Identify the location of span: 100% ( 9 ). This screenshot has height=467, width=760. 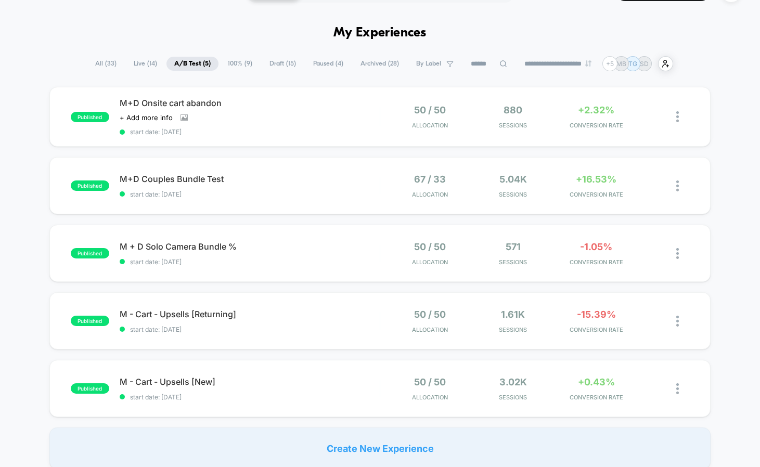
(240, 63).